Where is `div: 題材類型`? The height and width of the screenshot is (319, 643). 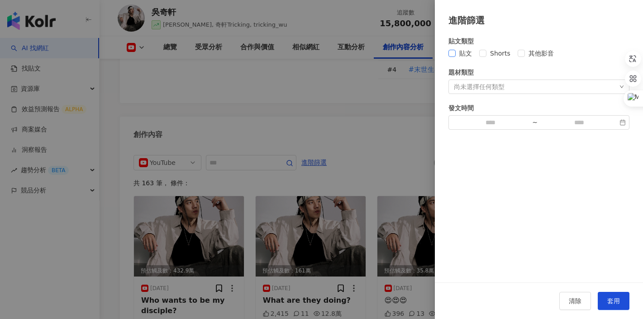 div: 題材類型 is located at coordinates (539, 72).